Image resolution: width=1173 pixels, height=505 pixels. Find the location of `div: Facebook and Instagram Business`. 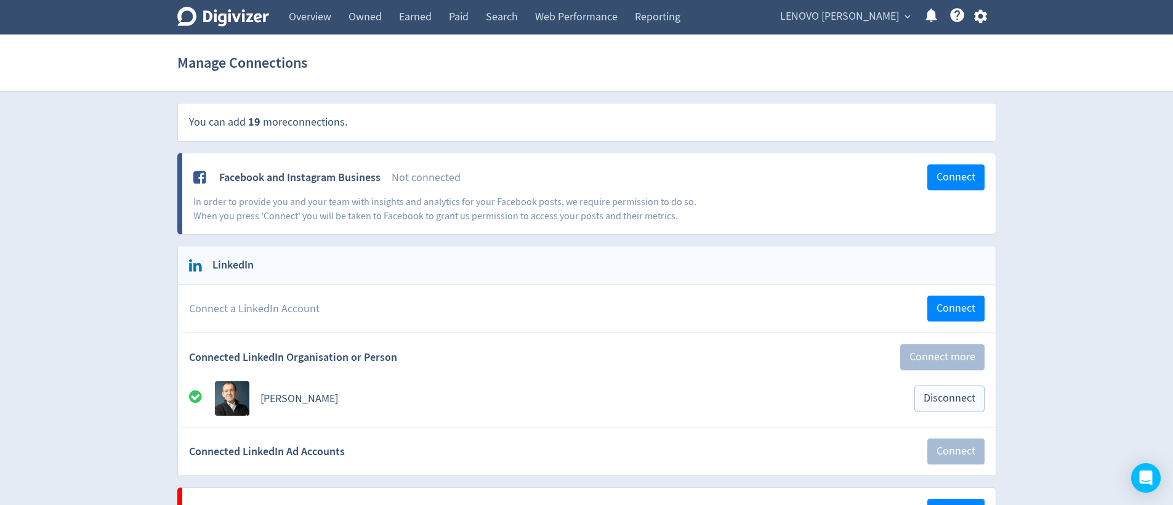

div: Facebook and Instagram Business is located at coordinates (300, 177).